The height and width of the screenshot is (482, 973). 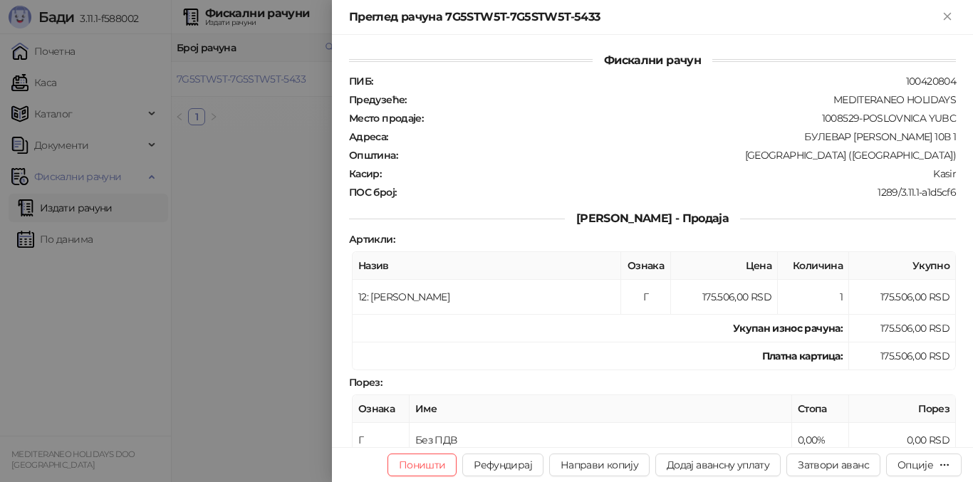 I want to click on button: Додај авансну уплату, so click(x=718, y=465).